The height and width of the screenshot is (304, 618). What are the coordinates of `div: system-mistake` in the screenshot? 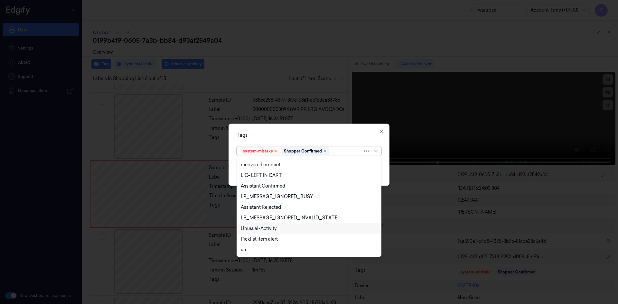 It's located at (258, 151).